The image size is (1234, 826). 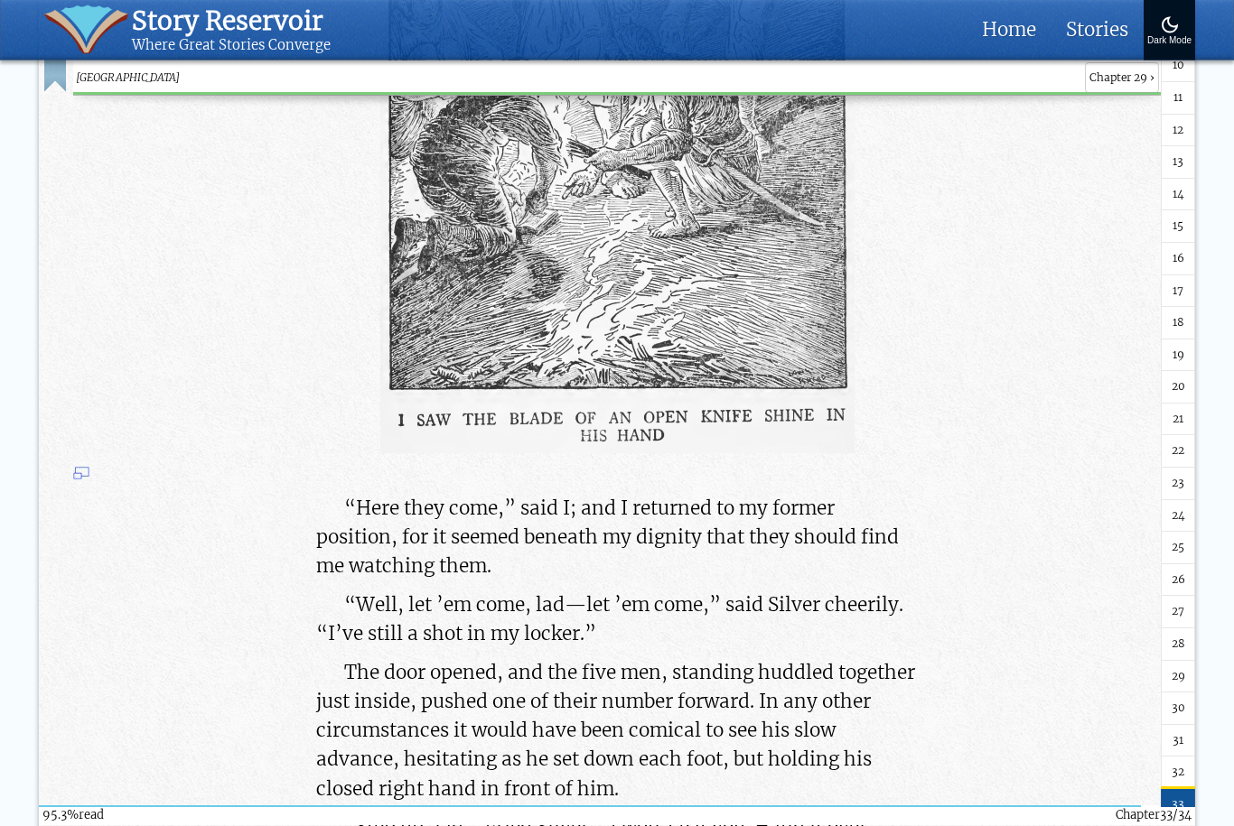 I want to click on div: Dark Mode, so click(x=1169, y=41).